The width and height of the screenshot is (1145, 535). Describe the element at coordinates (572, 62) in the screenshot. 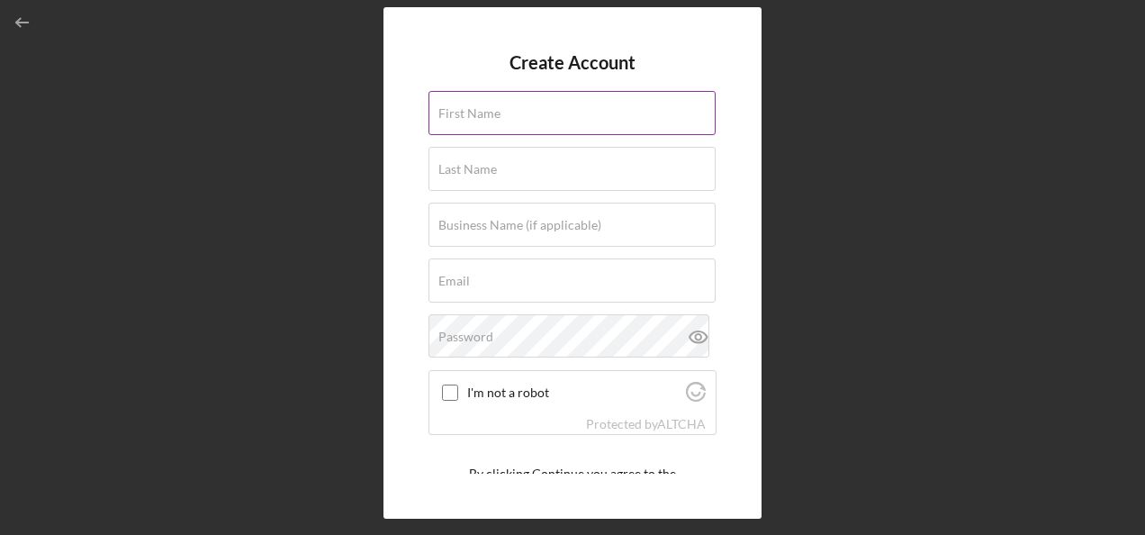

I see `h4: Create Account` at that location.